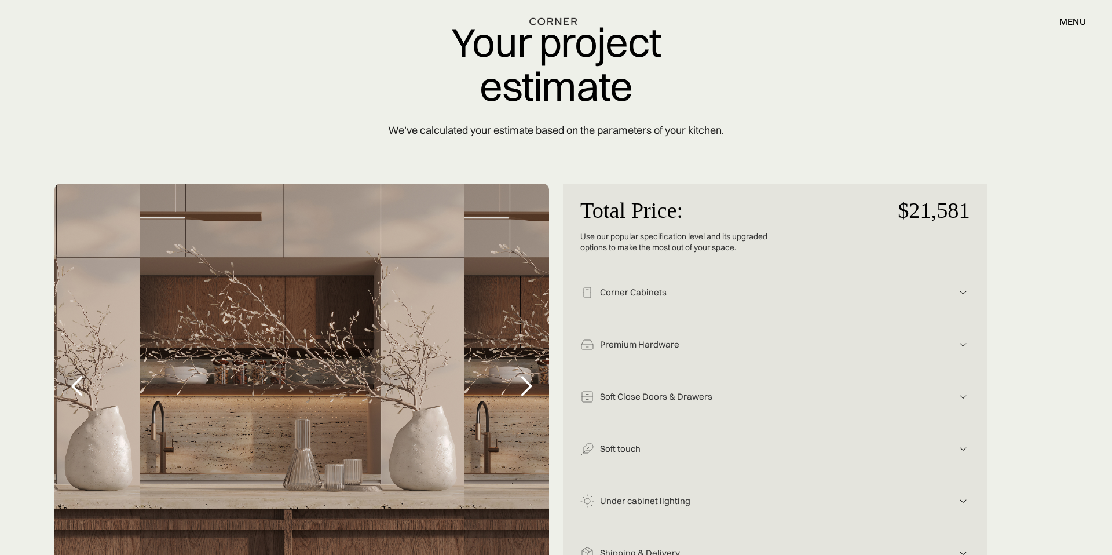  Describe the element at coordinates (872, 210) in the screenshot. I see `p: $21,581` at that location.